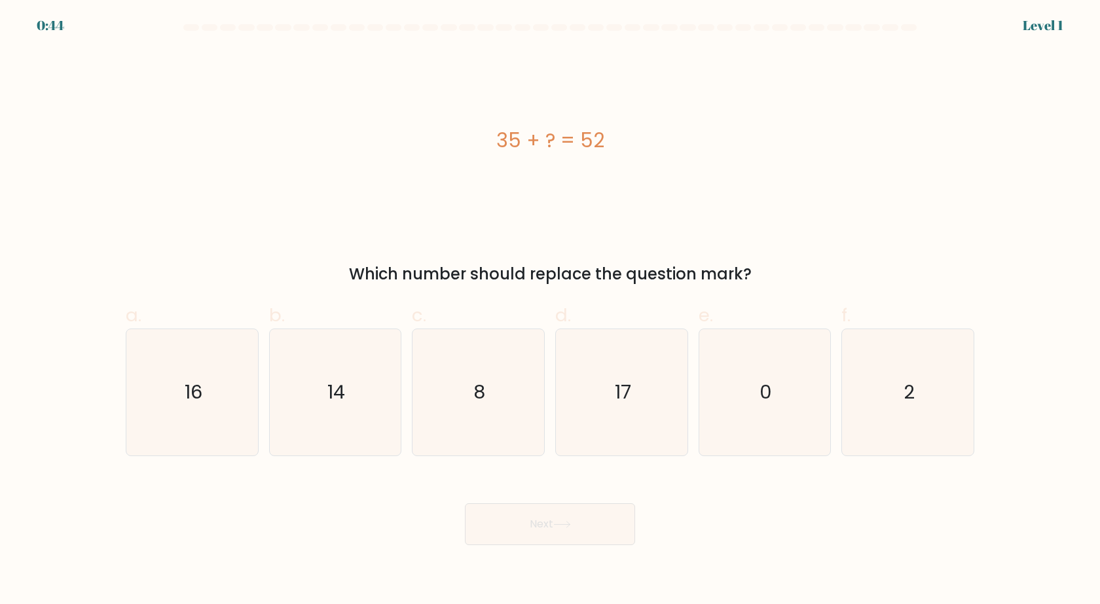 The width and height of the screenshot is (1100, 604). What do you see at coordinates (50, 26) in the screenshot?
I see `div: 0:44` at bounding box center [50, 26].